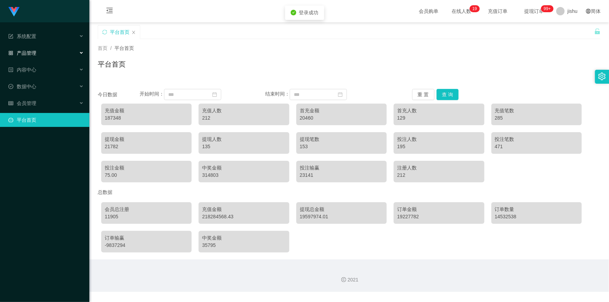 The height and width of the screenshot is (302, 609). I want to click on div: 285, so click(536, 118).